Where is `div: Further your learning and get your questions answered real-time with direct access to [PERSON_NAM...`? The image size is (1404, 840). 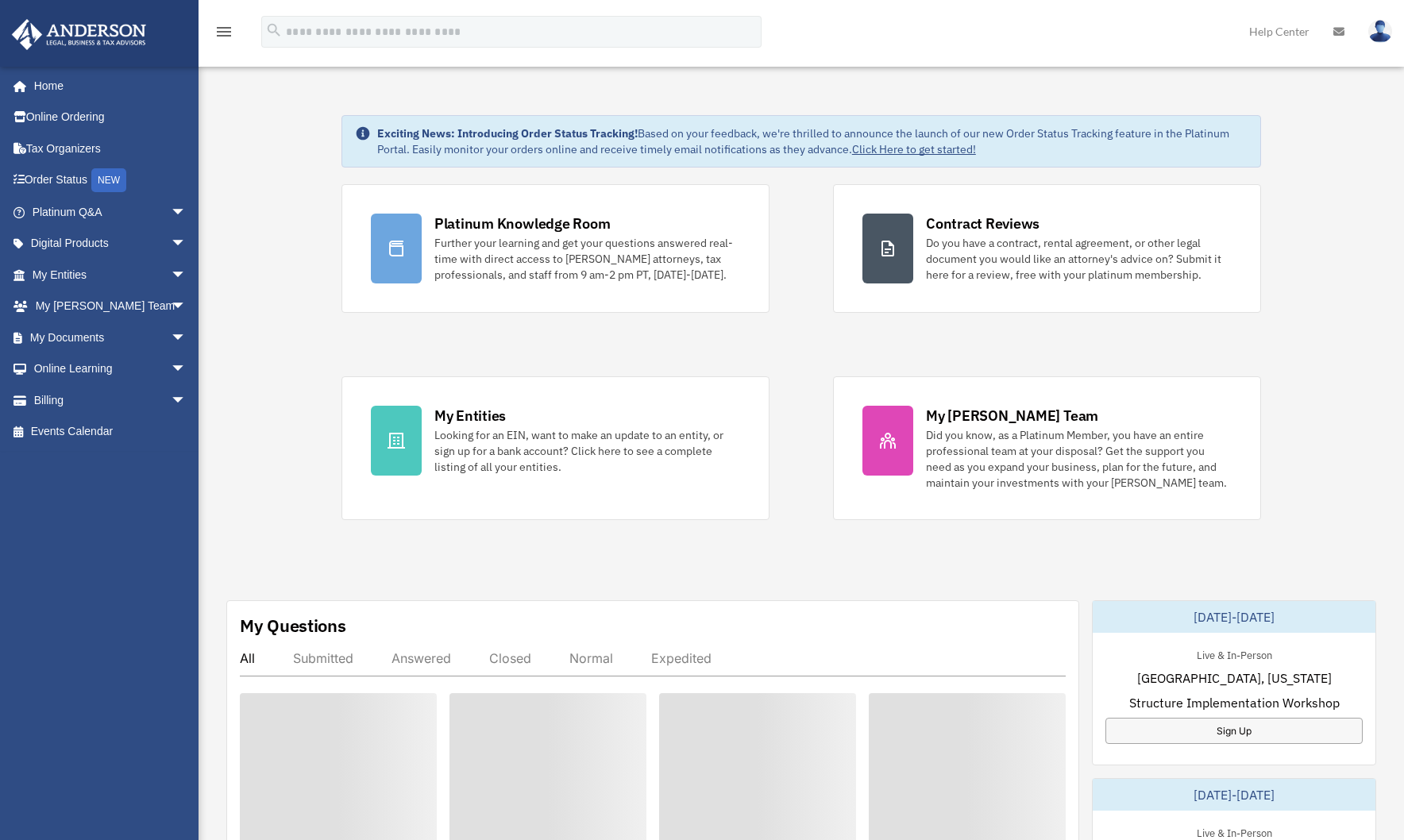 div: Further your learning and get your questions answered real-time with direct access to [PERSON_NAM... is located at coordinates (587, 259).